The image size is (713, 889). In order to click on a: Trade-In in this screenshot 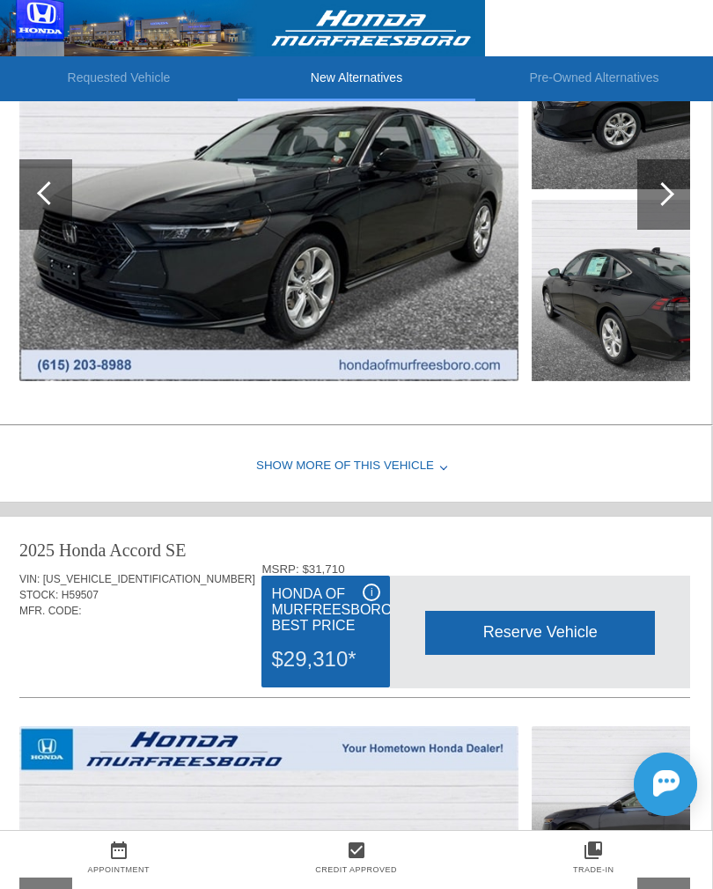, I will do `click(594, 870)`.